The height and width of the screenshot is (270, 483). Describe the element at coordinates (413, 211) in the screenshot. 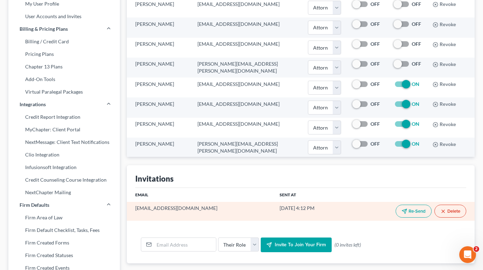

I see `button: Re-Send` at that location.